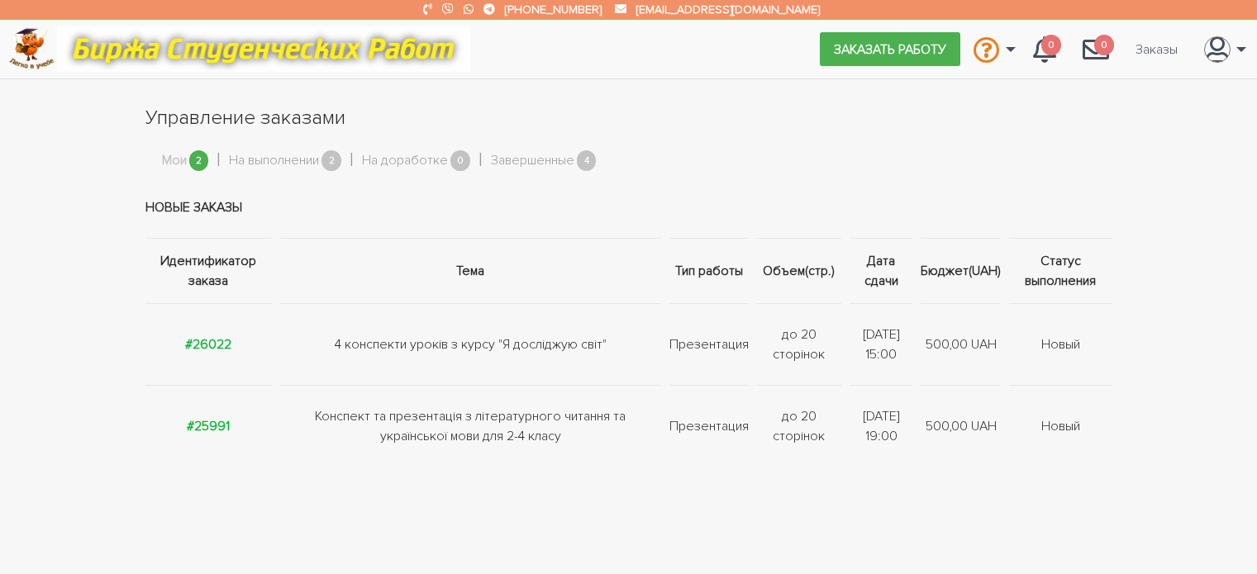  Describe the element at coordinates (1156, 49) in the screenshot. I see `a: Заказы` at that location.